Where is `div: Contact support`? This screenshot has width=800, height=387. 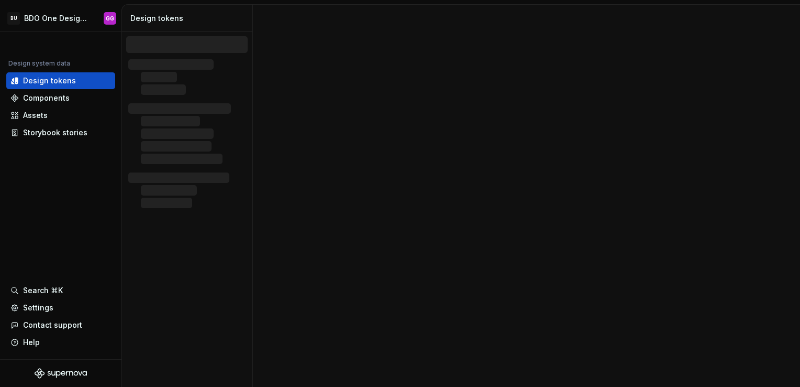
div: Contact support is located at coordinates (52, 325).